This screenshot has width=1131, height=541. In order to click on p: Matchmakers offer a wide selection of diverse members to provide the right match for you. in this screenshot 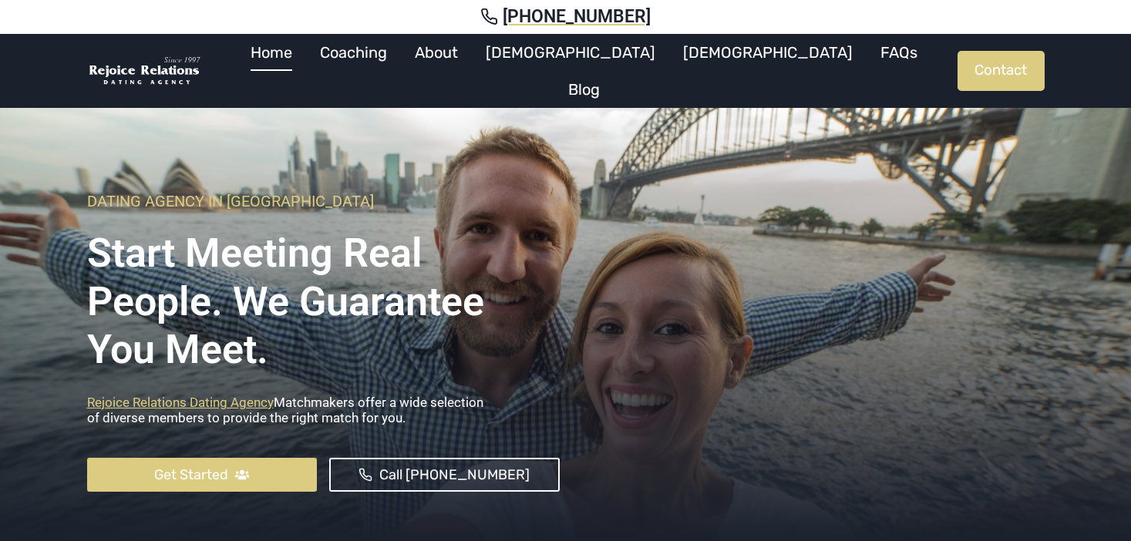, I will do `click(323, 414)`.